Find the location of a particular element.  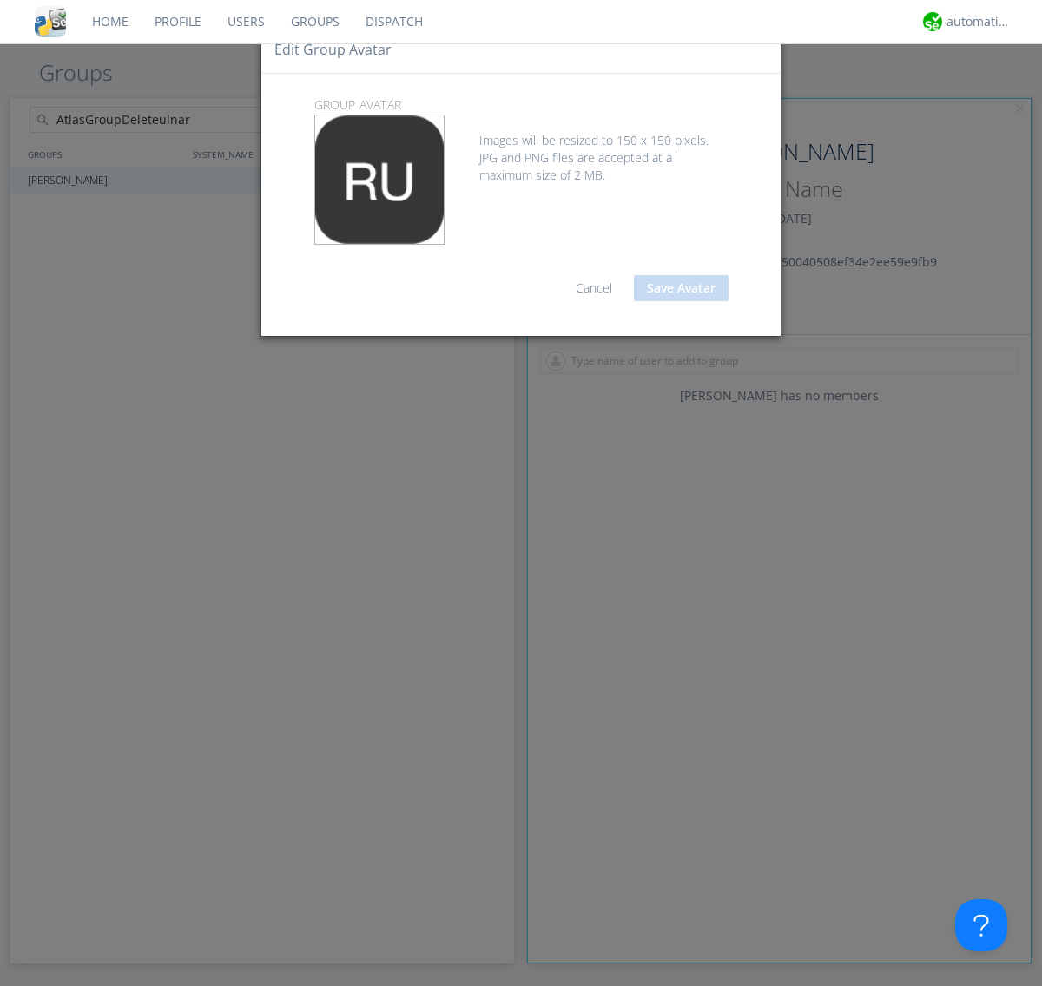

h4: Edit group Avatar is located at coordinates (332, 49).